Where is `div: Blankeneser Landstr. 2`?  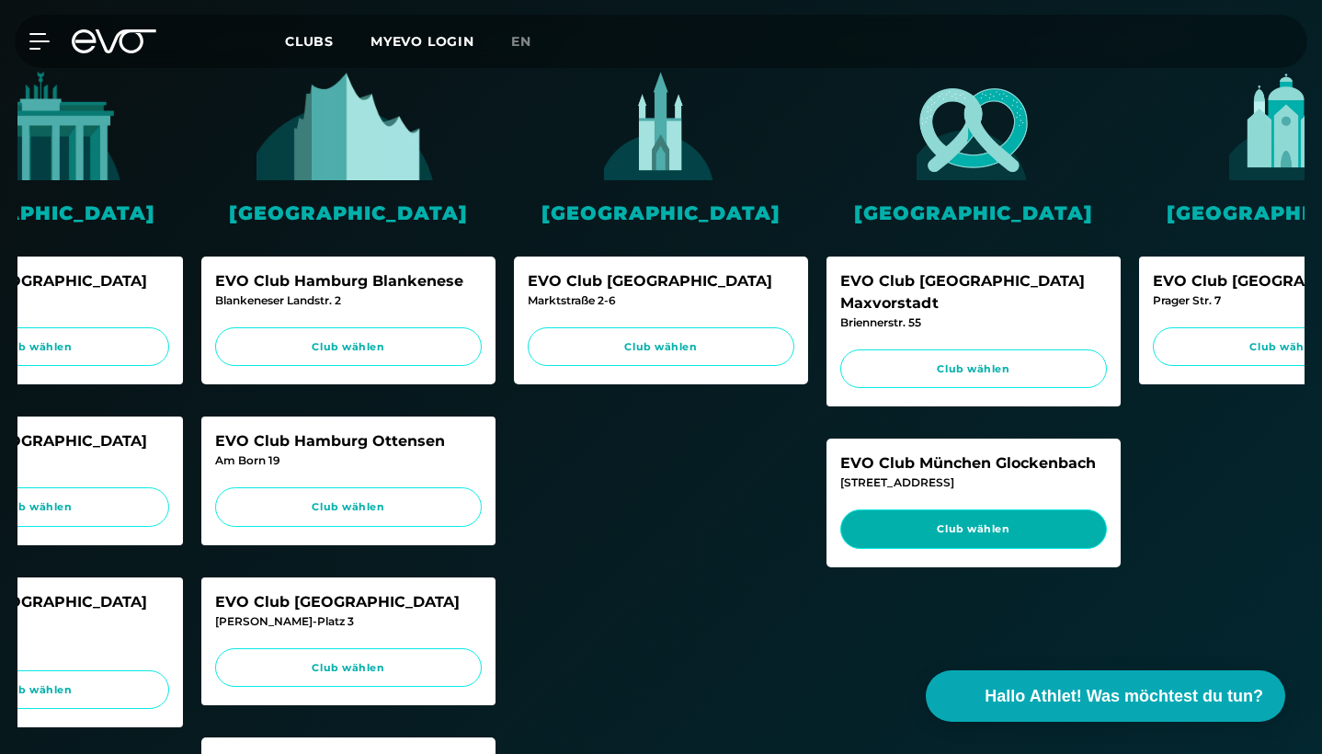 div: Blankeneser Landstr. 2 is located at coordinates (348, 301).